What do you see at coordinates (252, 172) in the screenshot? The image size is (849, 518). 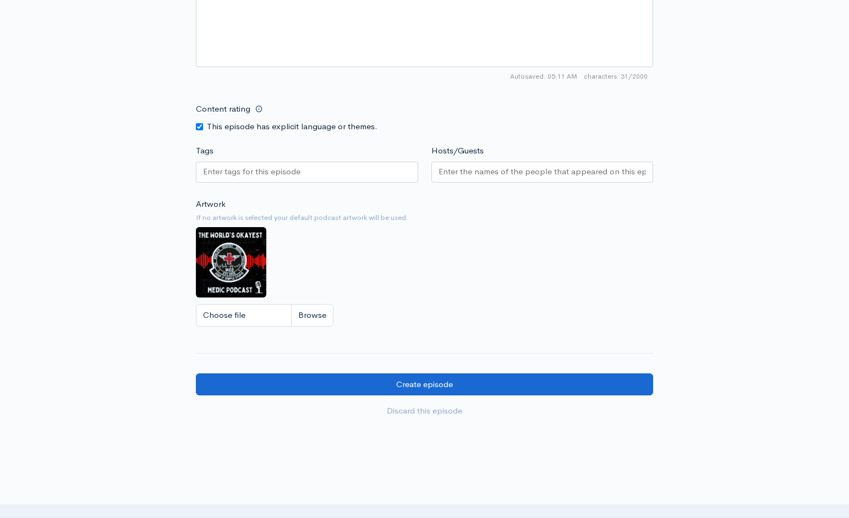 I see `input: Enter tags for this episode` at bounding box center [252, 172].